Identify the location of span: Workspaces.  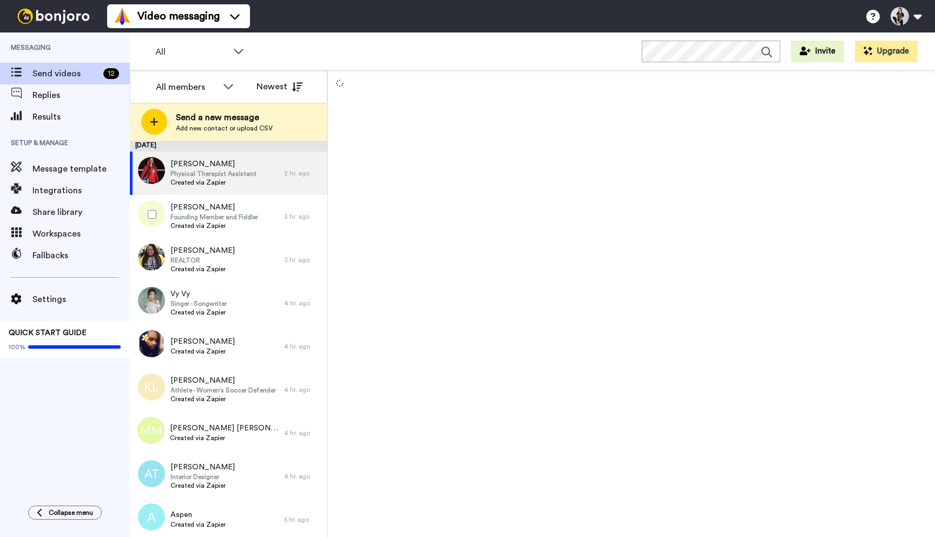
(81, 234).